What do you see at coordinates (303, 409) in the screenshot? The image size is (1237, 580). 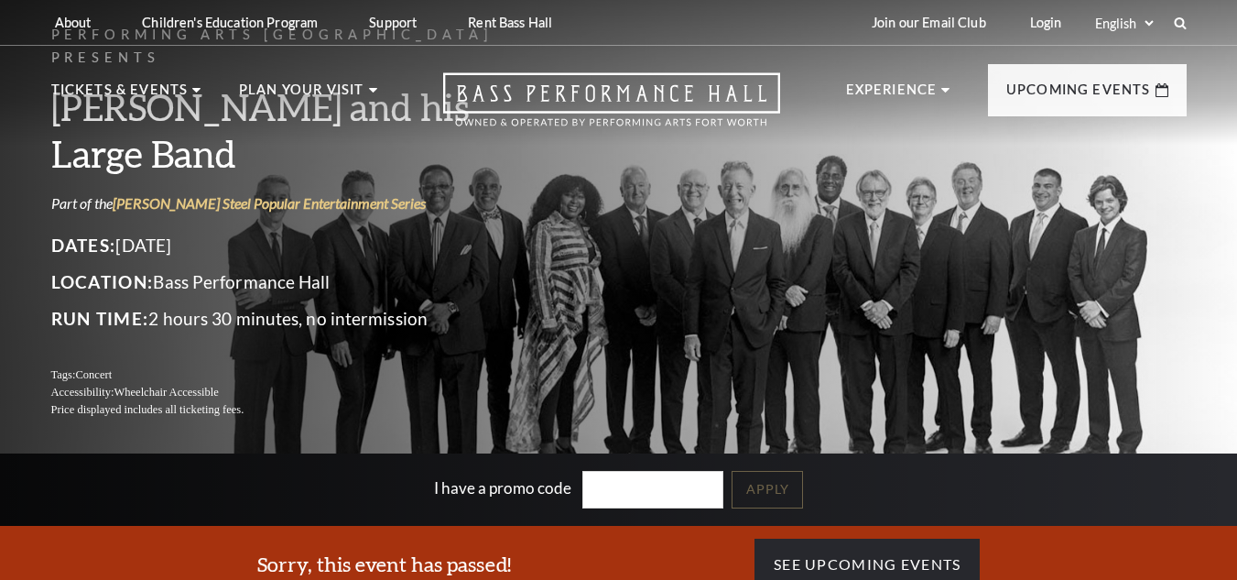 I see `p: Price displayed includes all ticketing fees.` at bounding box center [303, 409].